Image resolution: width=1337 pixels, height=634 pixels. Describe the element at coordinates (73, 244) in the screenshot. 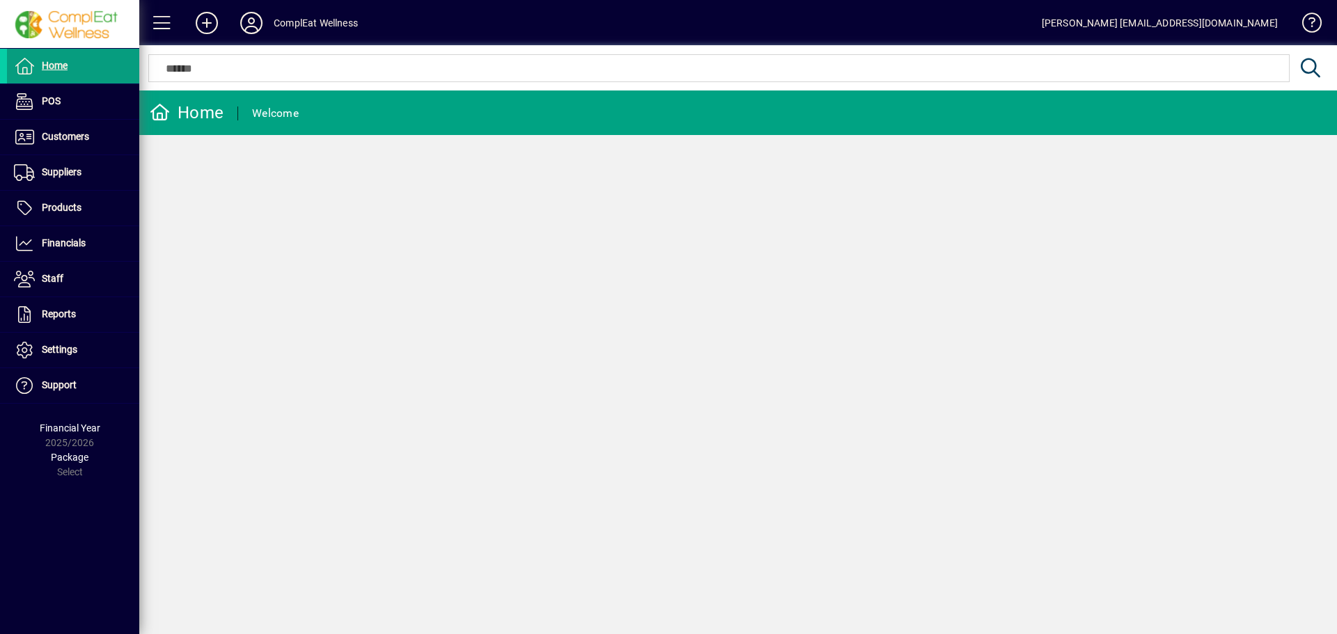

I see `a: Financials` at that location.